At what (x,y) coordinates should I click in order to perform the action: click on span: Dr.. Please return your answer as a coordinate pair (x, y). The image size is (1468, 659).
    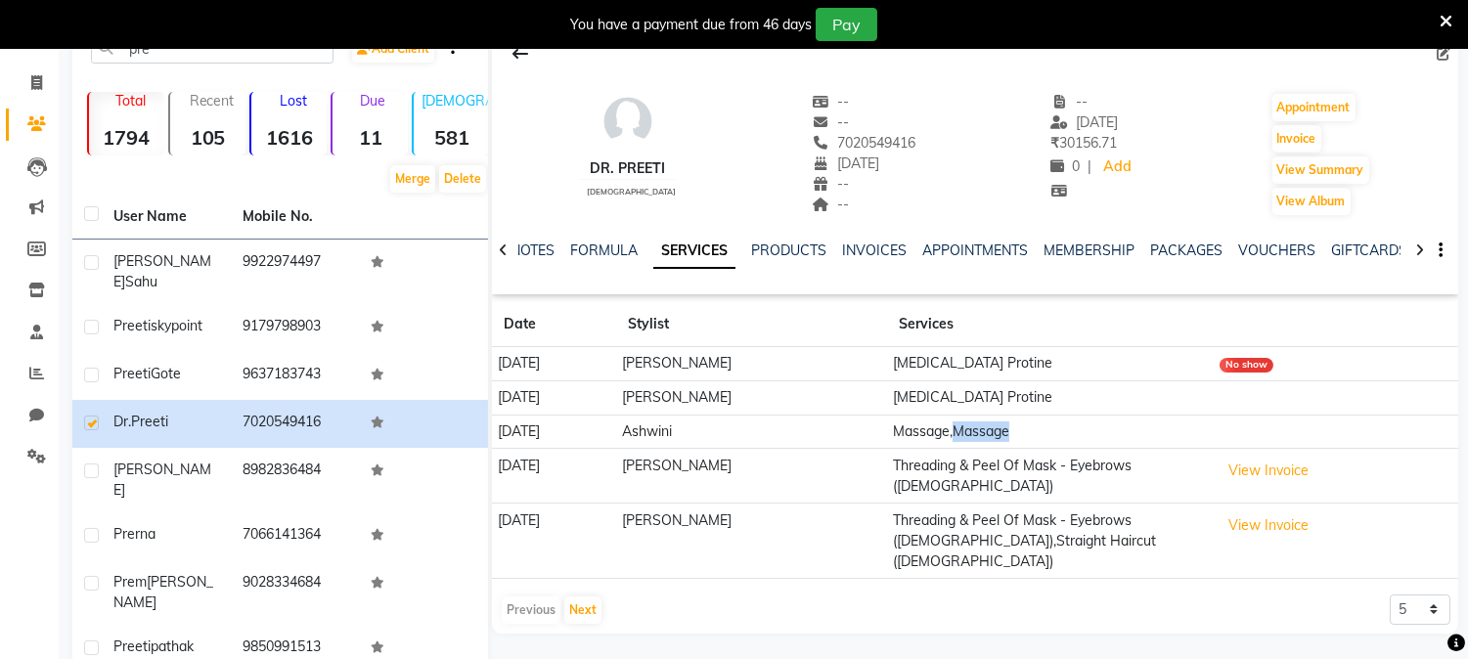
    Looking at the image, I should click on (122, 422).